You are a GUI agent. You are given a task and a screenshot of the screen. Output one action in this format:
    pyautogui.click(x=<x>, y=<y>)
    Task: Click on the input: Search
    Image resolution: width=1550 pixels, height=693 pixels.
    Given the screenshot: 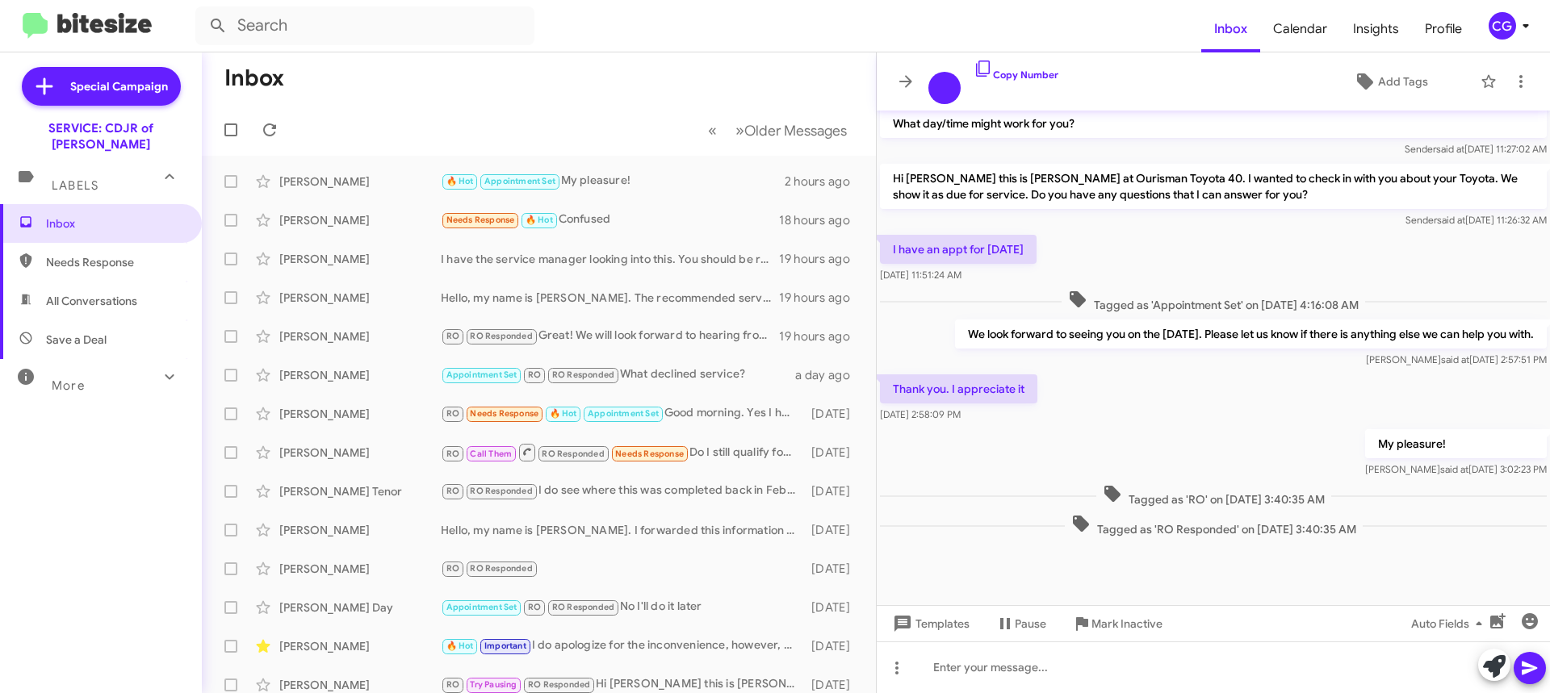 What is the action you would take?
    pyautogui.click(x=365, y=26)
    